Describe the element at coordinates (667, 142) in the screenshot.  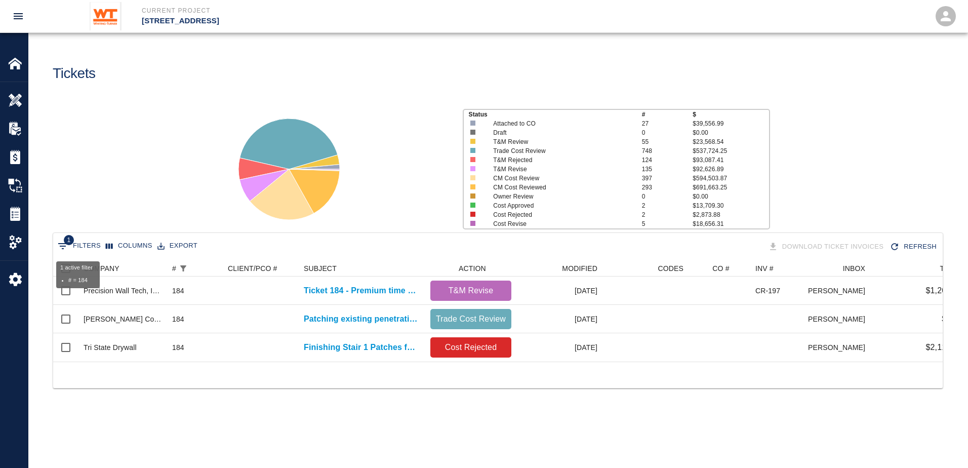
I see `p: 55` at that location.